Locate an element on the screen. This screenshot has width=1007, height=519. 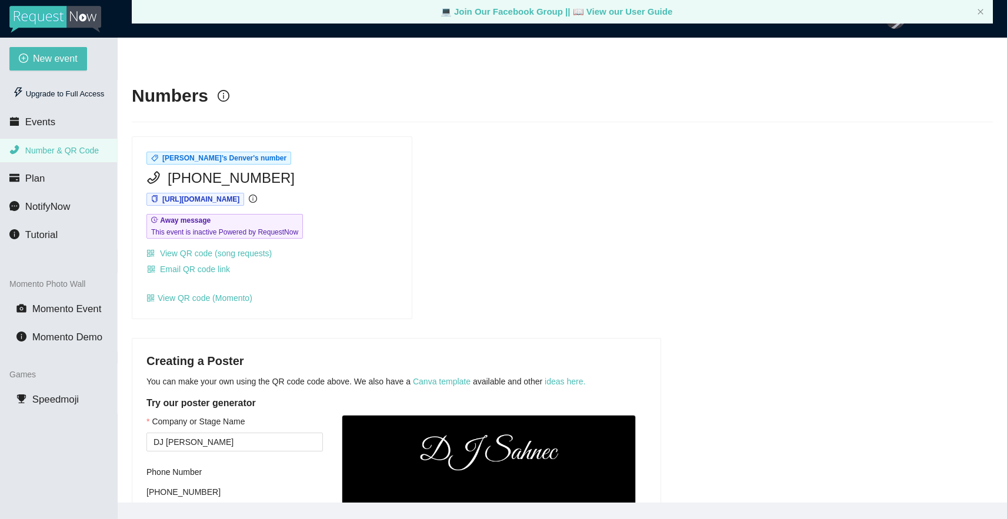
h4: Creating a Poster is located at coordinates (396, 361).